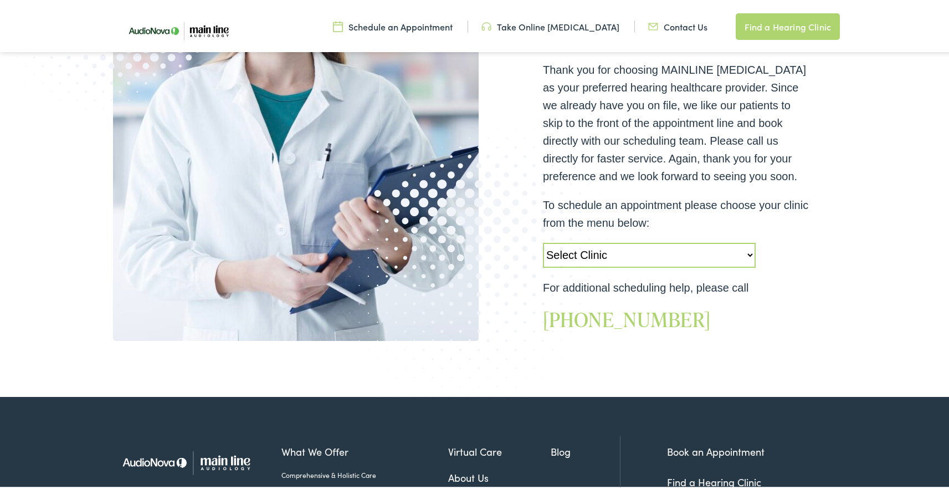 This screenshot has height=489, width=949. Describe the element at coordinates (716, 449) in the screenshot. I see `a: Book an Appointment` at that location.